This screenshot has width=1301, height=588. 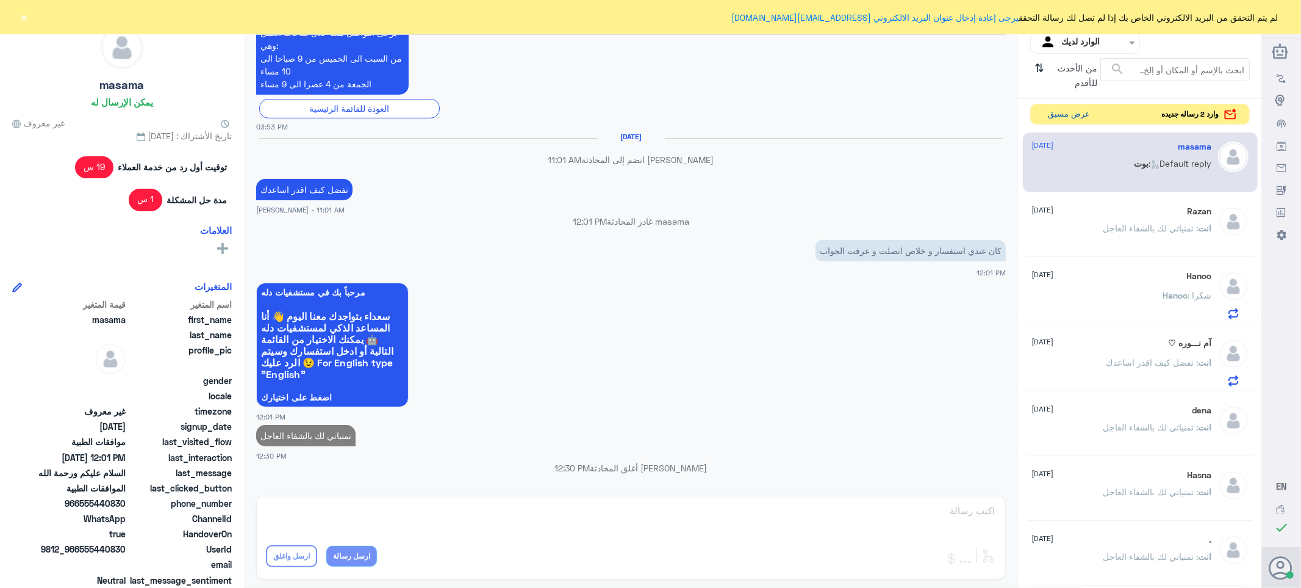 I want to click on span: توقيت أول رد من خدمة العملاء, so click(x=173, y=167).